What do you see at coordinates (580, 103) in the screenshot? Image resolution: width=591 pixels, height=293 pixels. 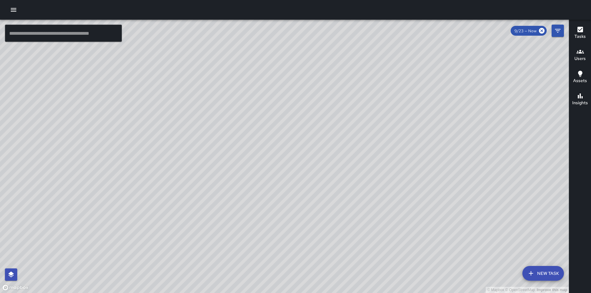 I see `h6: Insights` at bounding box center [580, 103].